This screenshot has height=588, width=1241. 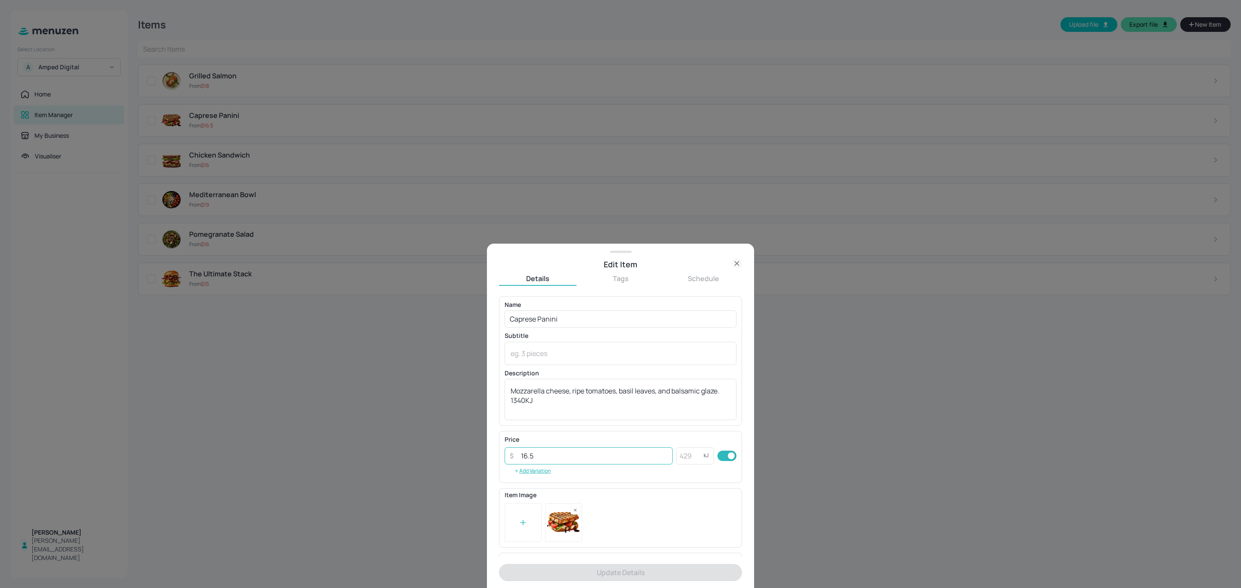 I want to click on input: eg. Chicken Teriyaki Sushi Roll, so click(x=620, y=319).